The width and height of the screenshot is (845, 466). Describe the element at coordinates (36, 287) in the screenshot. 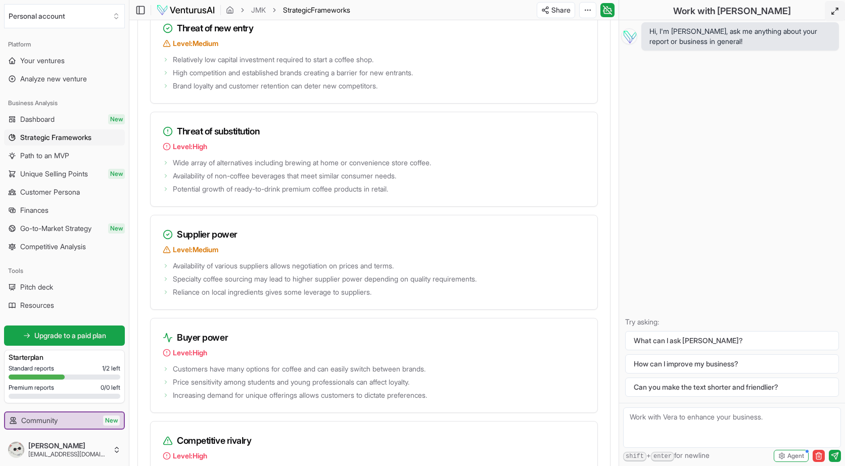

I see `span: Pitch deck` at that location.